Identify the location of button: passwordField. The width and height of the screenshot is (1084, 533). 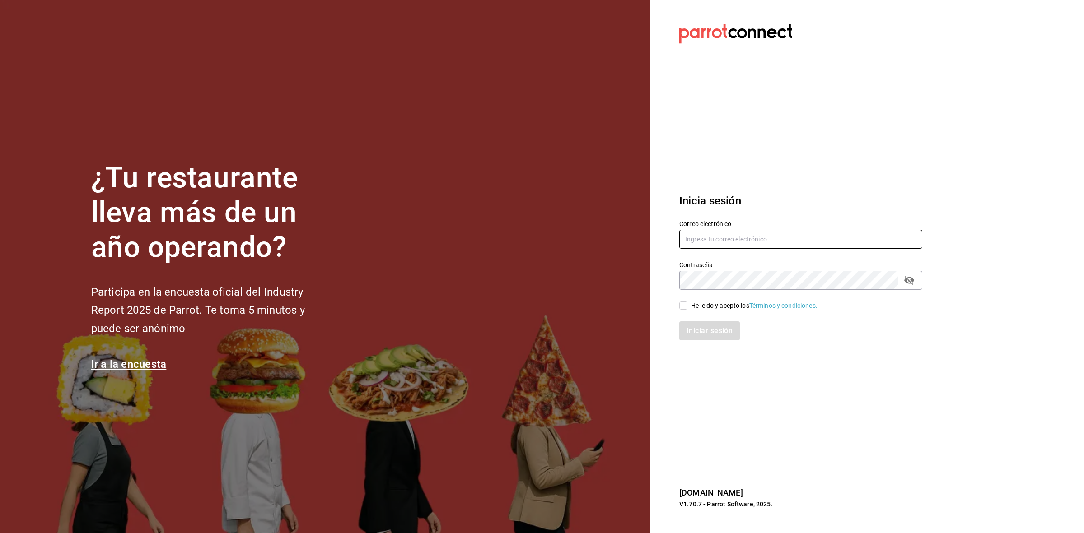
(909, 280).